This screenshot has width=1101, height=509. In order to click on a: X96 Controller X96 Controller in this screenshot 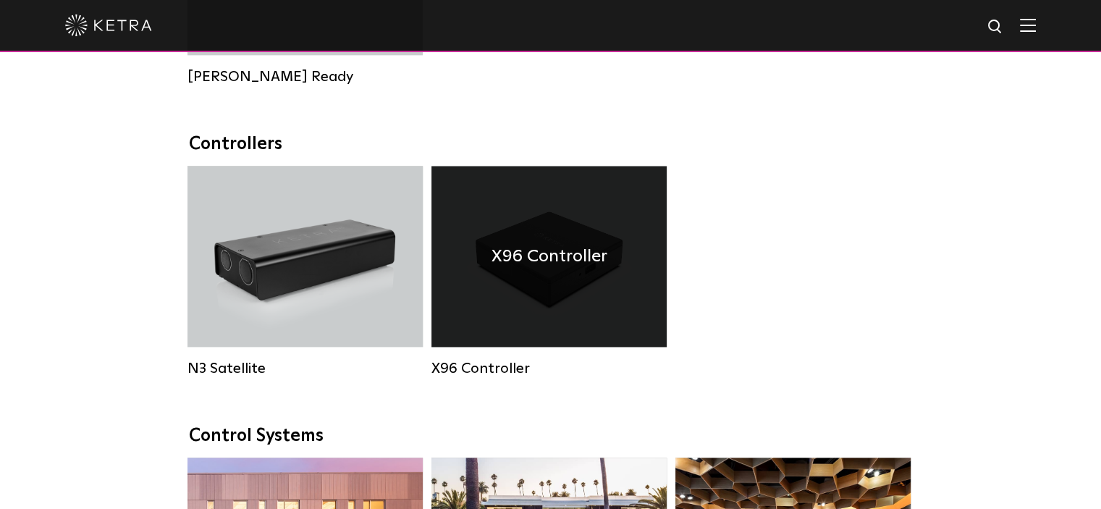, I will do `click(549, 272)`.